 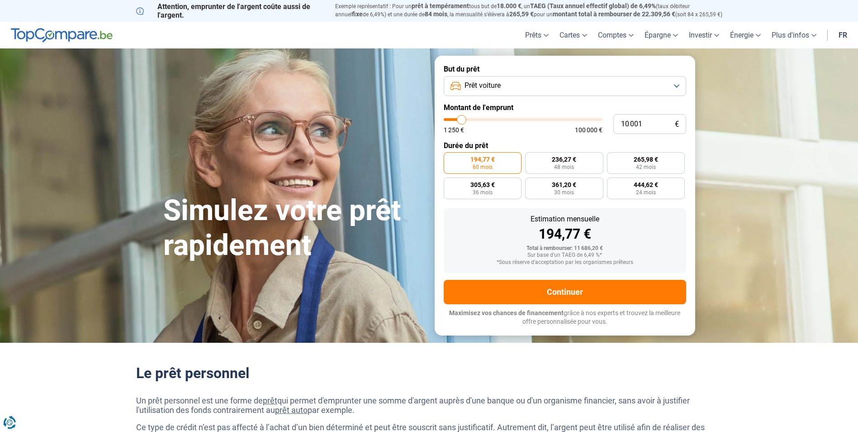 I want to click on a: Énergie, so click(x=746, y=35).